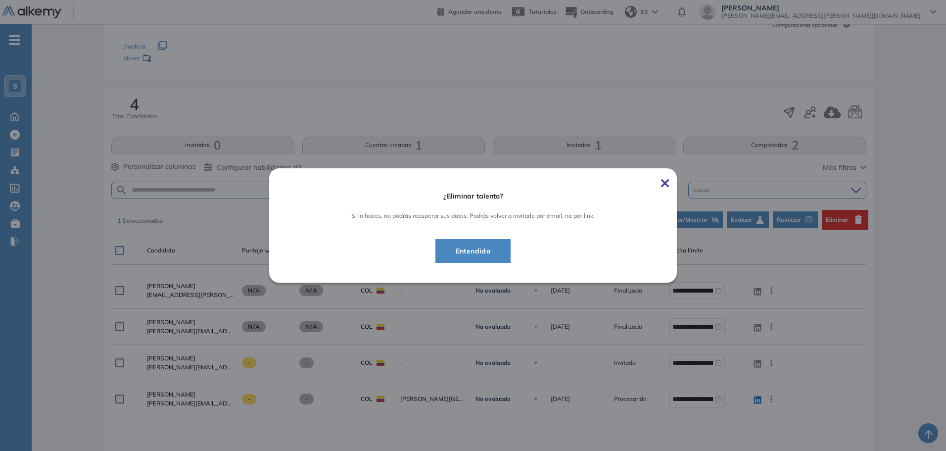  I want to click on button: Entendido, so click(473, 251).